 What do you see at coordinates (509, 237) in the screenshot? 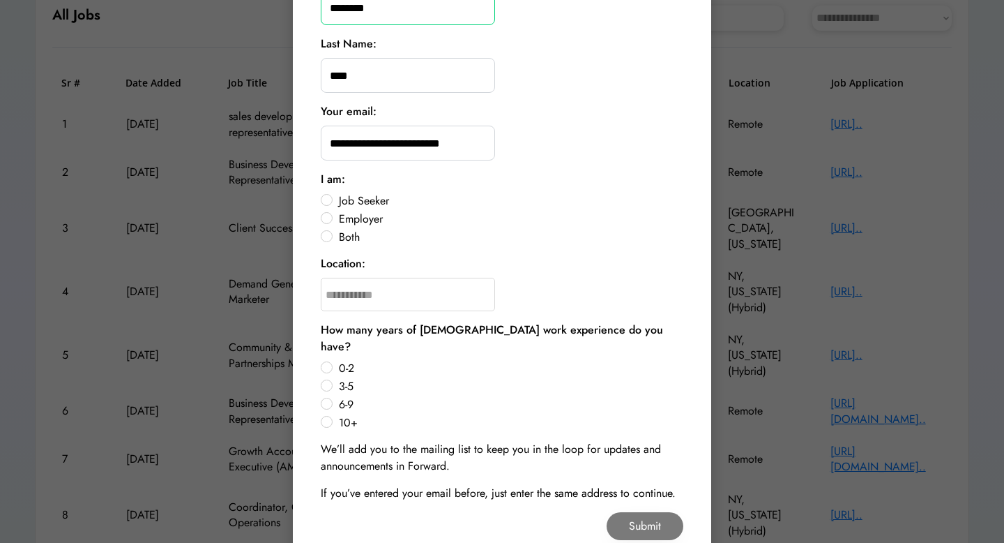
I see `label: Both` at bounding box center [509, 237].